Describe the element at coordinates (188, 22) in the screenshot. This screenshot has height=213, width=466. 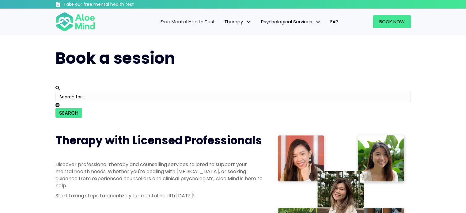
I see `a: Free Mental Health Test` at that location.